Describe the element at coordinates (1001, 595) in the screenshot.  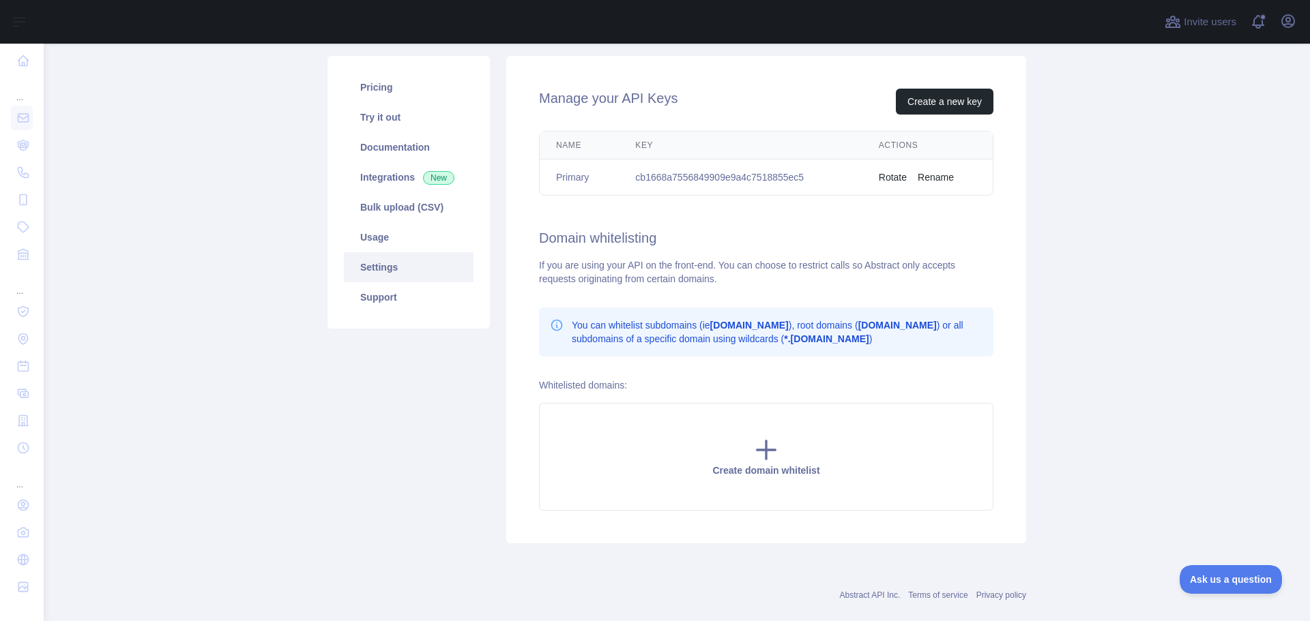
I see `a: Privacy policy` at that location.